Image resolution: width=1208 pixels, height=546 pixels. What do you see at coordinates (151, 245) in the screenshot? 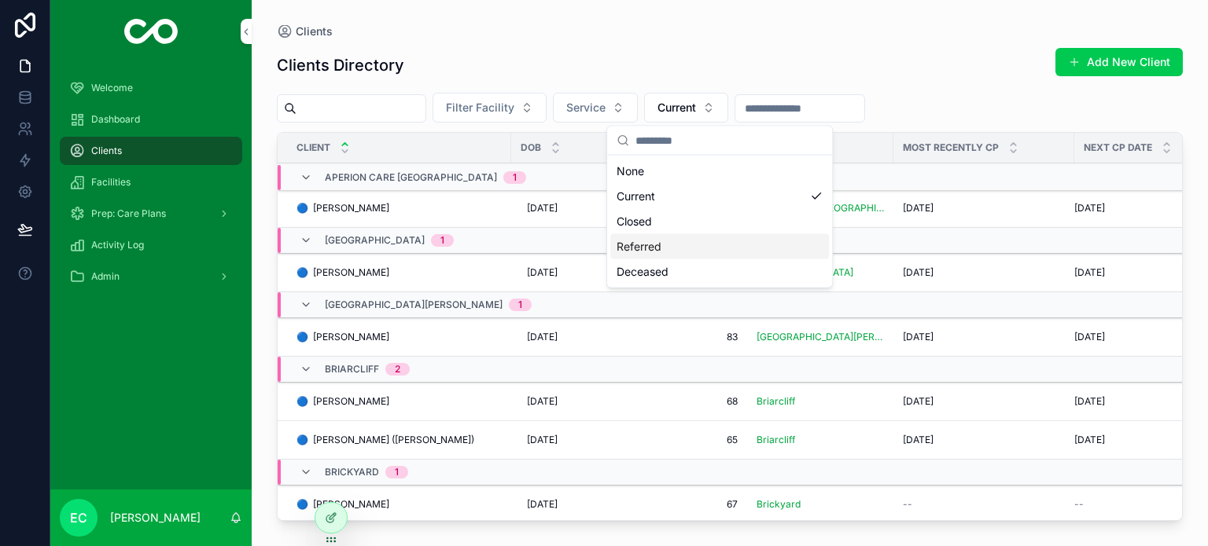
I see `a: Activity Log` at bounding box center [151, 245].